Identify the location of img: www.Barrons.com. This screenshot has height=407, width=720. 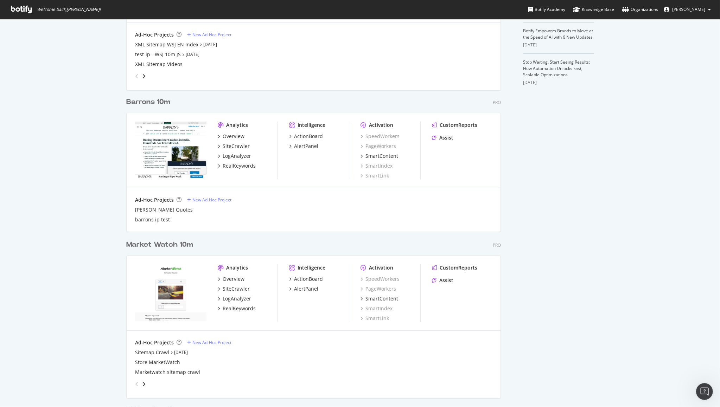
(171, 150).